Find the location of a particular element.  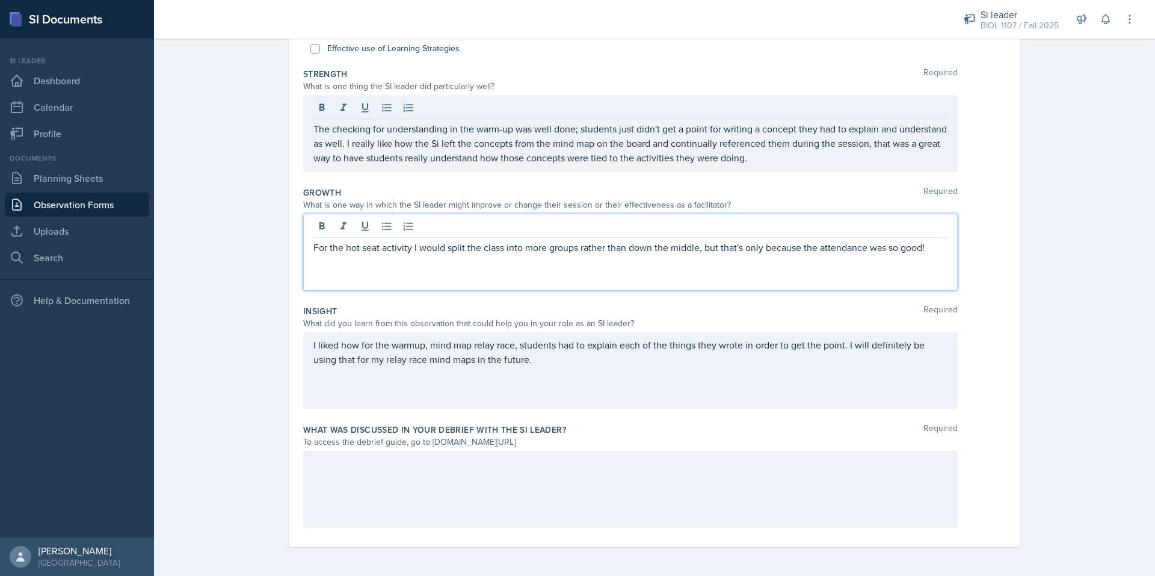

a: Dashboard is located at coordinates (77, 81).